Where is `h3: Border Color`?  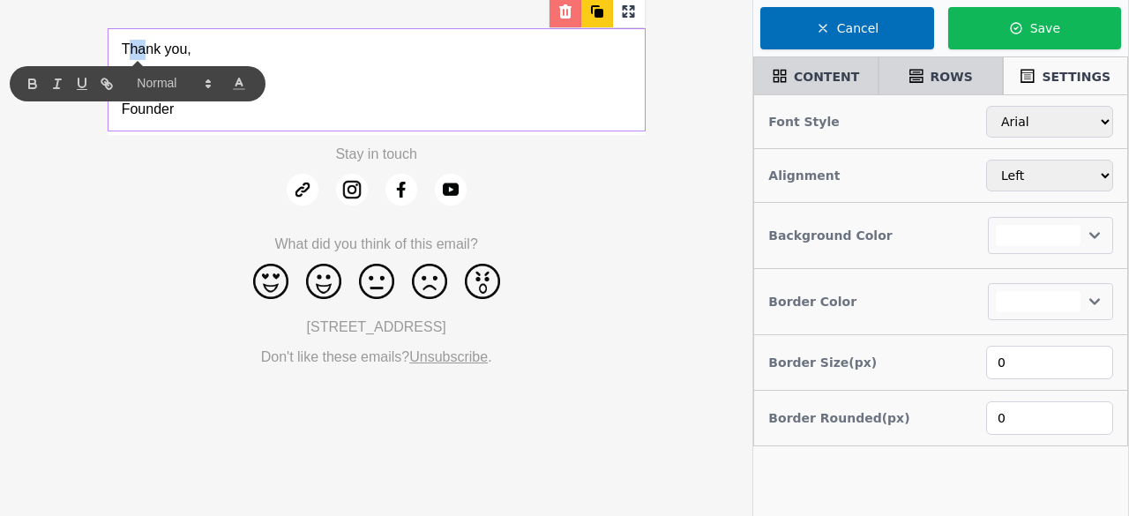 h3: Border Color is located at coordinates (813, 302).